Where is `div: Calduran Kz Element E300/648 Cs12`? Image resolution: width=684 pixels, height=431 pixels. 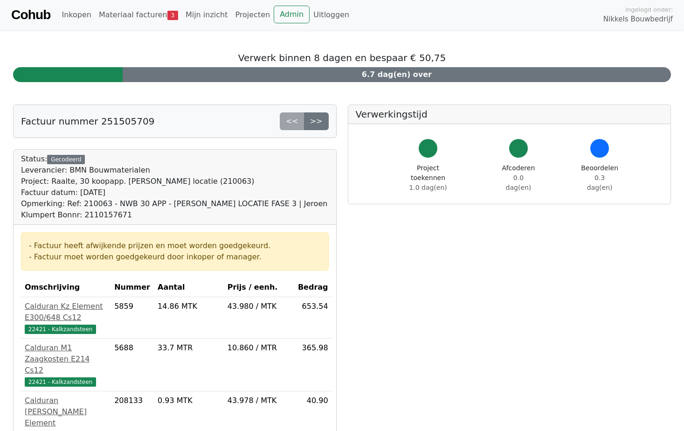 div: Calduran Kz Element E300/648 Cs12 is located at coordinates (66, 312).